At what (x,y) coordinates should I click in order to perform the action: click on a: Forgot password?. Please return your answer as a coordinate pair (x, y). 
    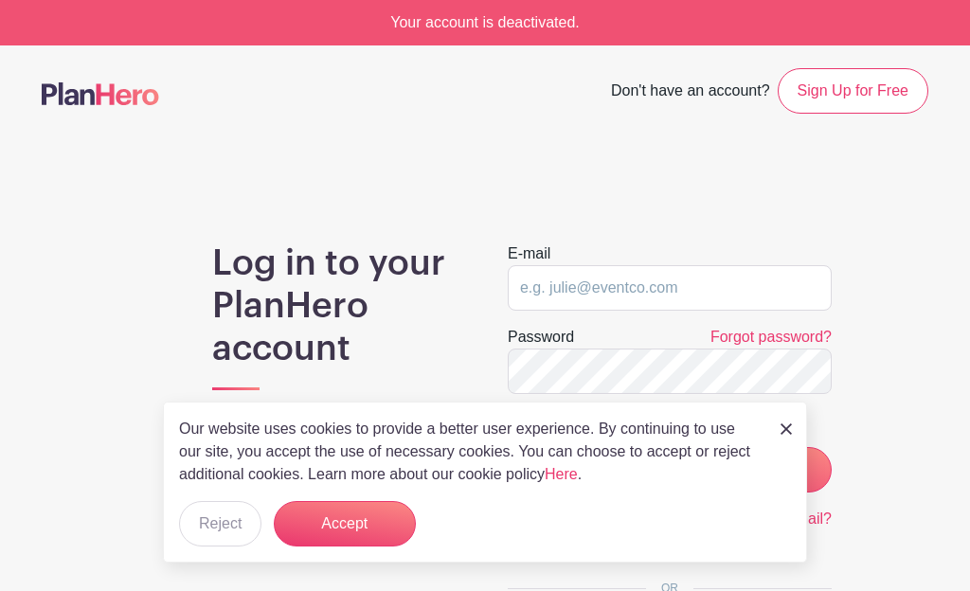
    Looking at the image, I should click on (771, 336).